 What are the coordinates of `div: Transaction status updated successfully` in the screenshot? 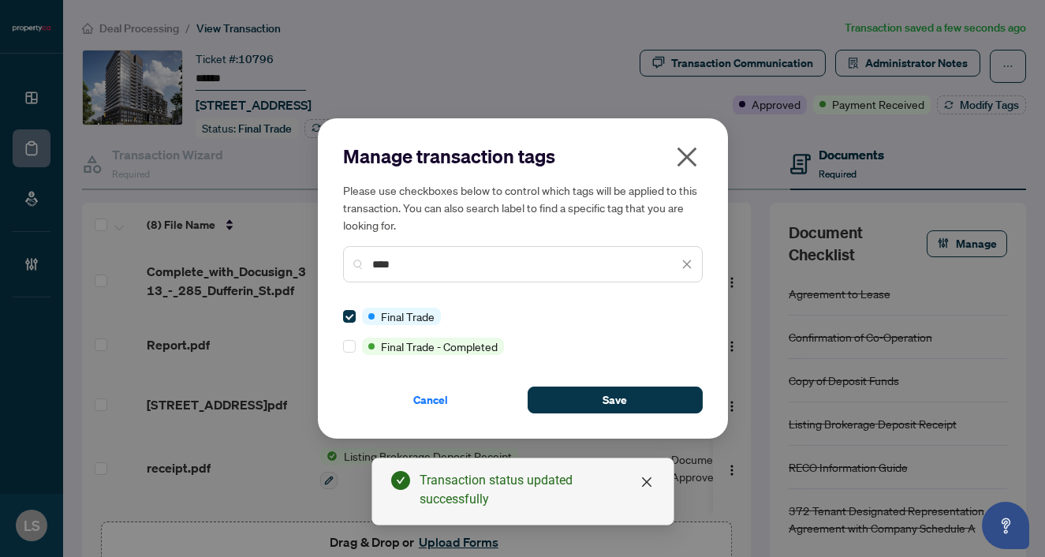 It's located at (537, 490).